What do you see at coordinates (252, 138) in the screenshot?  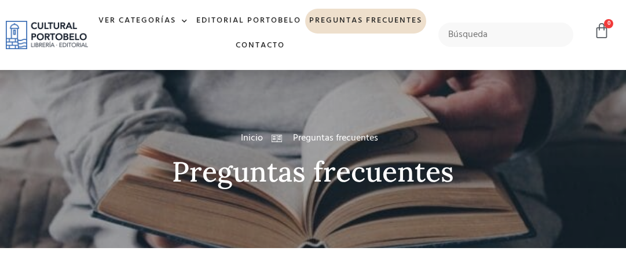 I see `a: Inicio` at bounding box center [252, 138].